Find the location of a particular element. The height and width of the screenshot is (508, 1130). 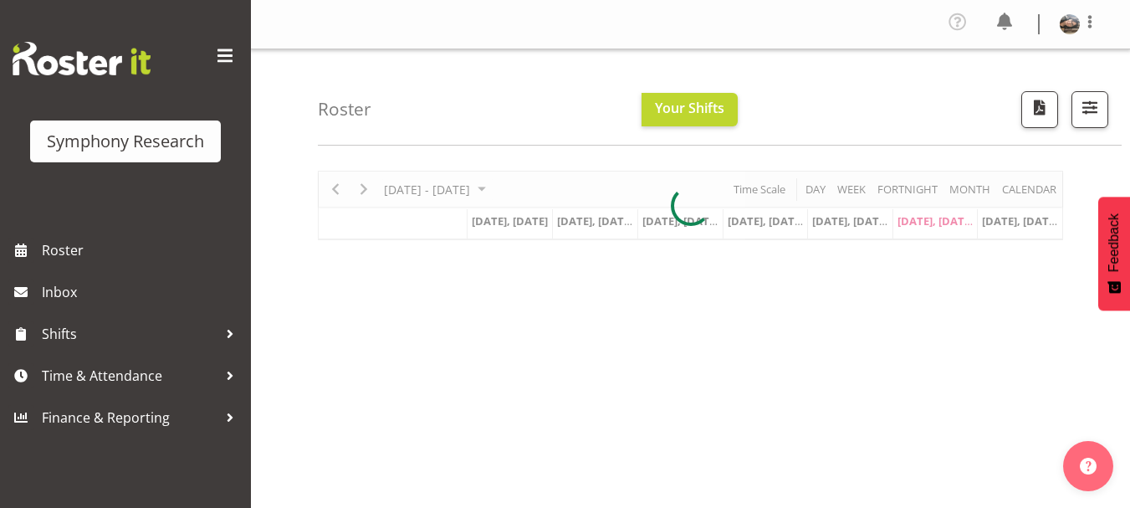

img: lindsay-holland6d975a4b06d72750adc3751bbfb7dc9f.png is located at coordinates (1070, 24).